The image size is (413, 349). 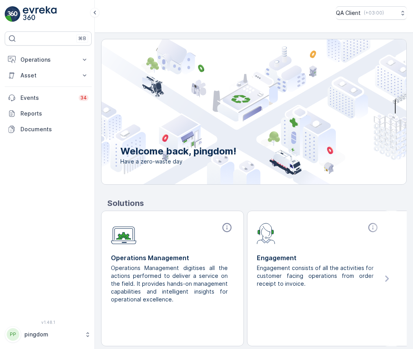 I want to click on p: Operations Management, so click(x=172, y=258).